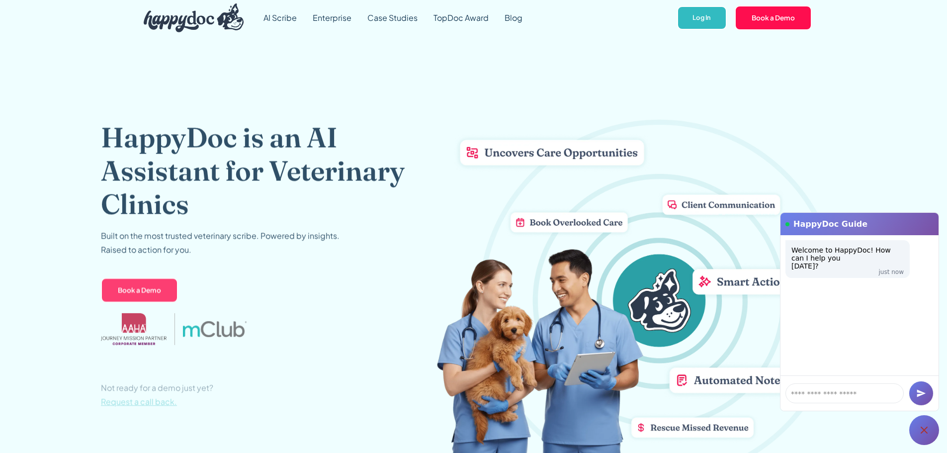 This screenshot has height=453, width=947. What do you see at coordinates (134, 328) in the screenshot?
I see `img: AAHA Advantage logo` at bounding box center [134, 328].